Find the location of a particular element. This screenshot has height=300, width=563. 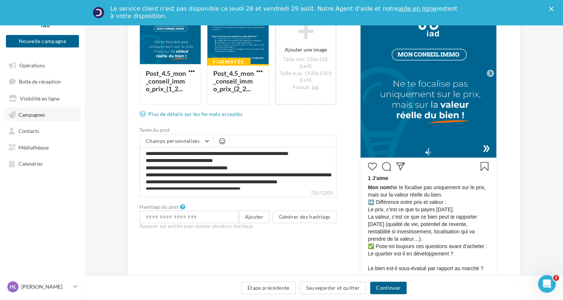

label: Hashtags du post is located at coordinates (159, 207).